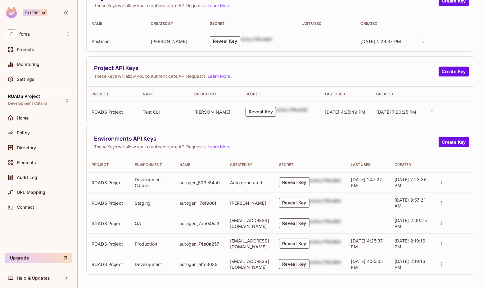 Image resolution: width=483 pixels, height=288 pixels. What do you see at coordinates (23, 133) in the screenshot?
I see `span: Policy` at bounding box center [23, 133].